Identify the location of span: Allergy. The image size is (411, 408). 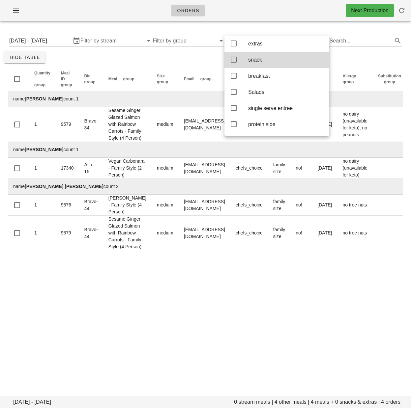
(349, 76).